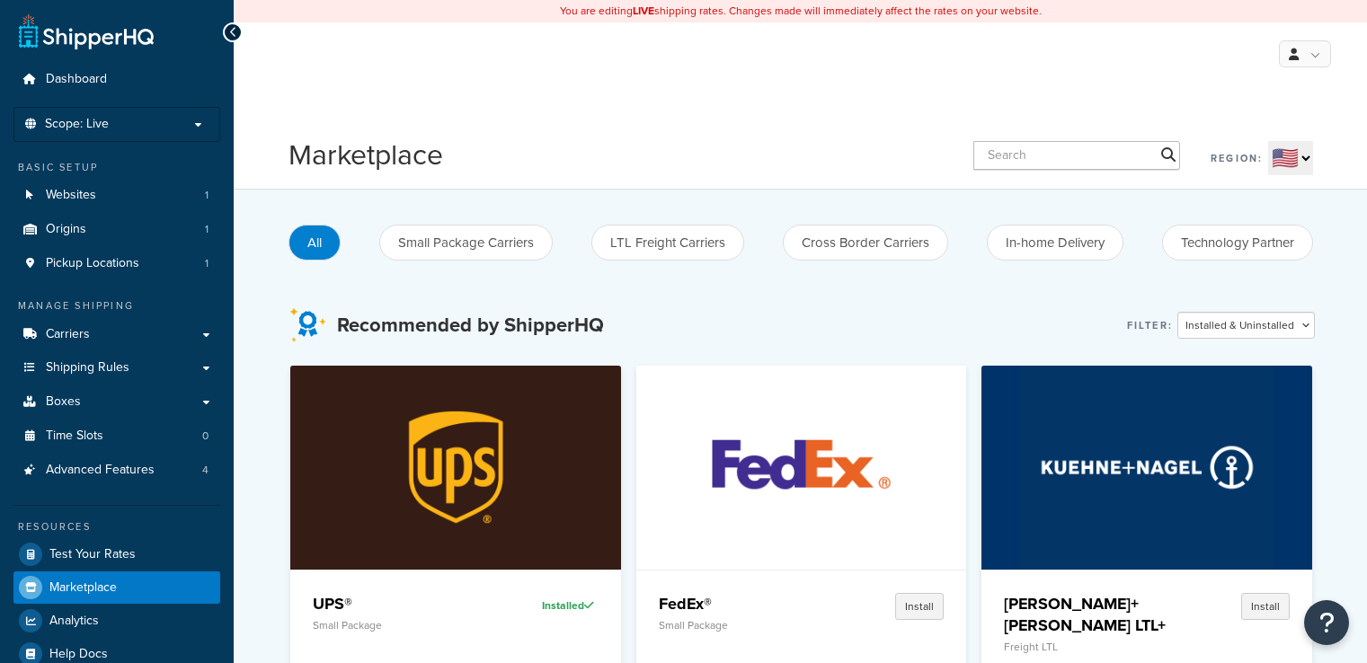 The image size is (1367, 663). What do you see at coordinates (71, 195) in the screenshot?
I see `span: Websites` at bounding box center [71, 195].